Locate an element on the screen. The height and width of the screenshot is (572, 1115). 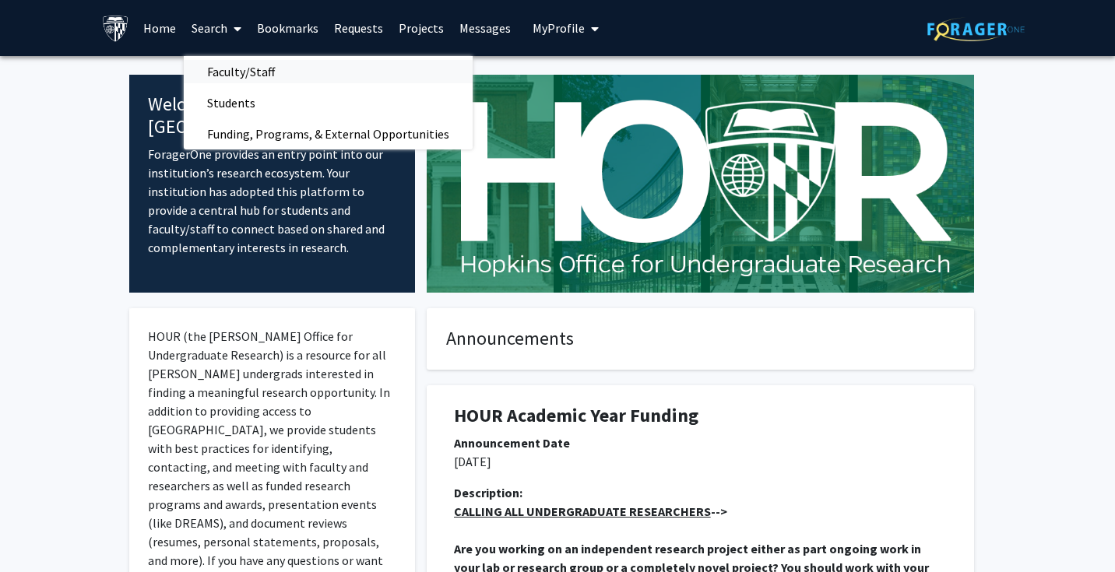
span: Students is located at coordinates (231, 103).